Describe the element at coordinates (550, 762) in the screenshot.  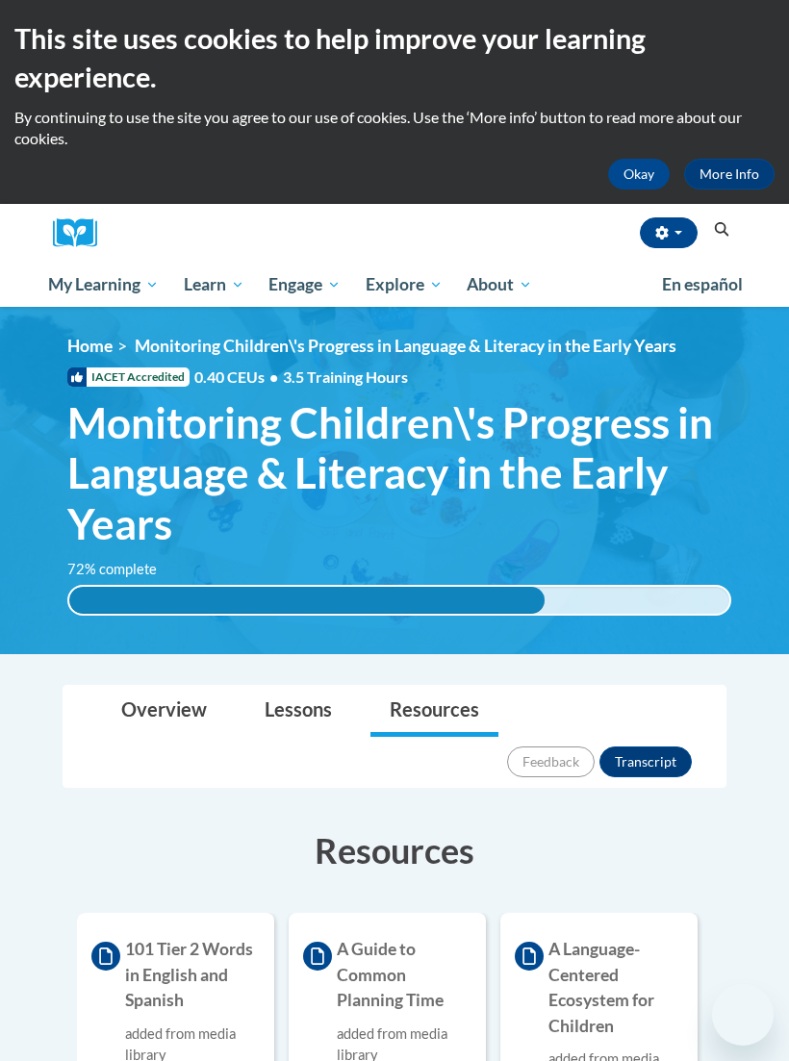
I see `button: Feedback` at that location.